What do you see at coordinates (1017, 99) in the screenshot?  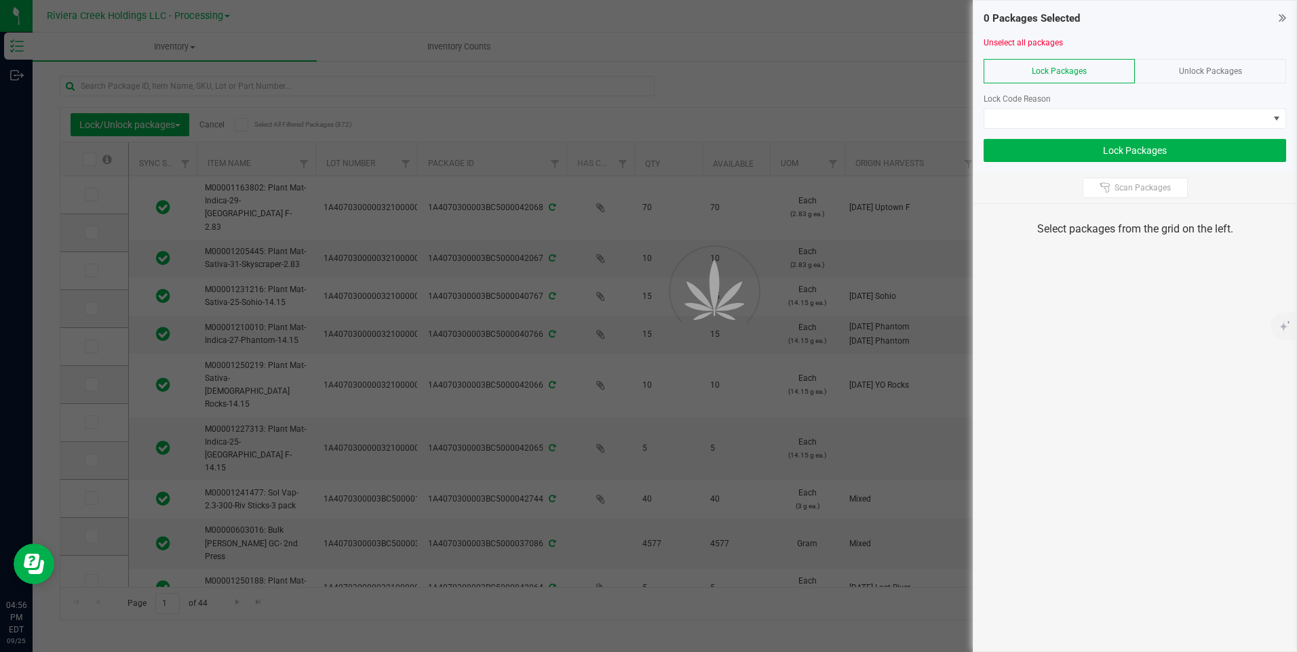 I see `span: Lock Code Reason` at bounding box center [1017, 99].